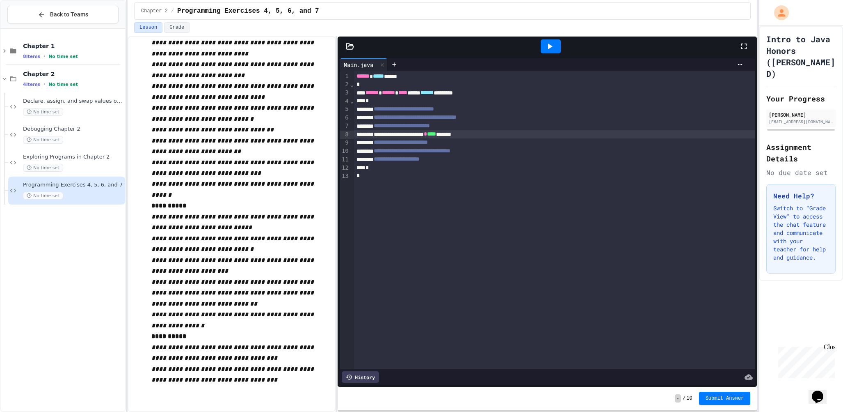  Describe the element at coordinates (345, 76) in the screenshot. I see `div: 1` at that location.